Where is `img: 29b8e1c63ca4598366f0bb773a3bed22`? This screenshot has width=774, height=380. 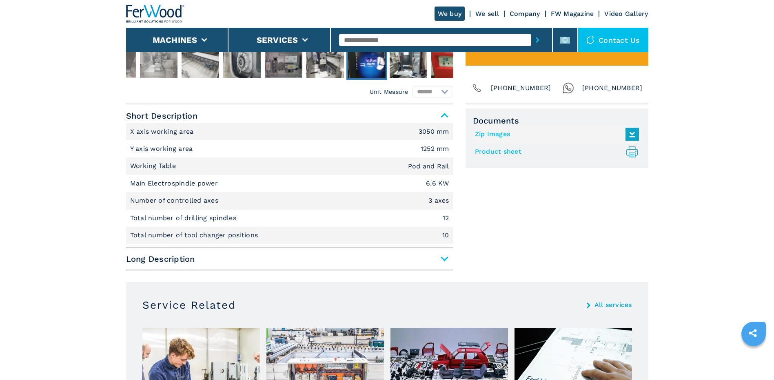
img: 29b8e1c63ca4598366f0bb773a3bed22 is located at coordinates (367, 64).